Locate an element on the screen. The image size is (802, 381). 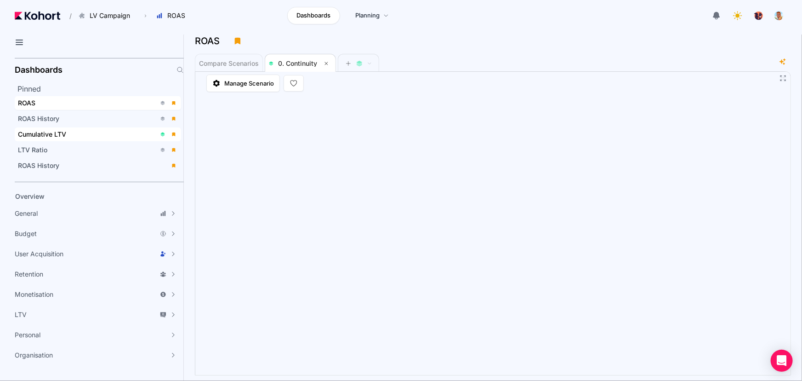
span: General is located at coordinates (26, 213).